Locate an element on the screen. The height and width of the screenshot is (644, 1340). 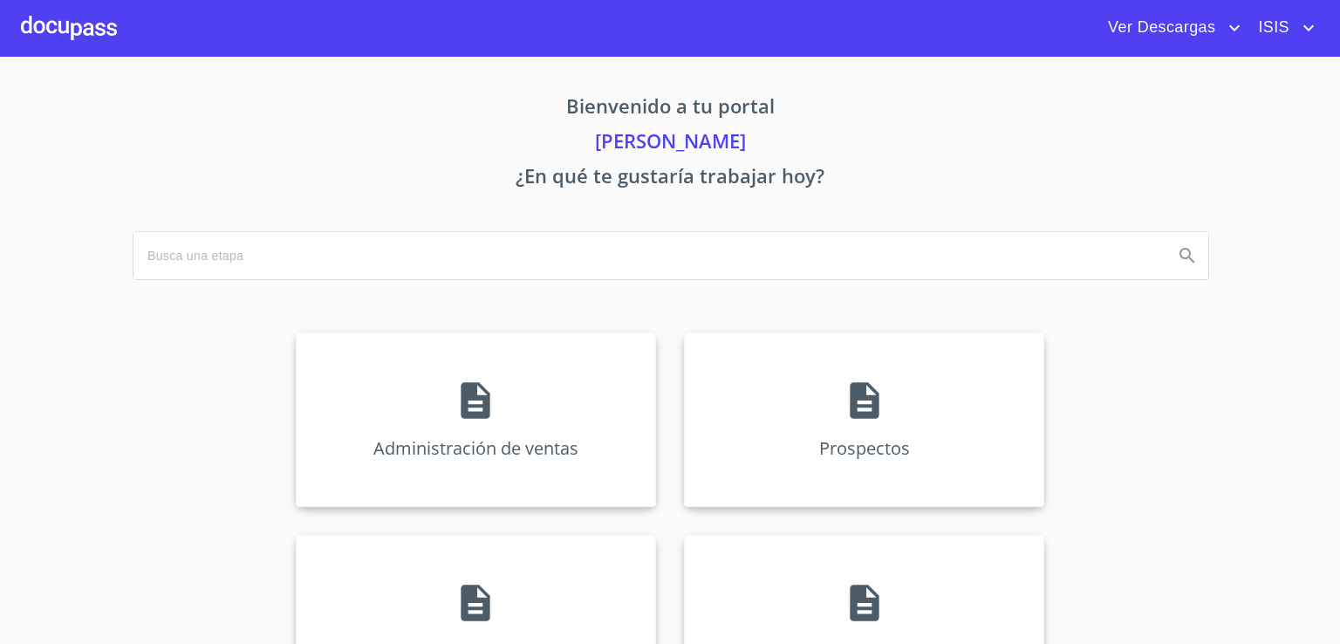
span: Ver Descargas is located at coordinates (1159, 28).